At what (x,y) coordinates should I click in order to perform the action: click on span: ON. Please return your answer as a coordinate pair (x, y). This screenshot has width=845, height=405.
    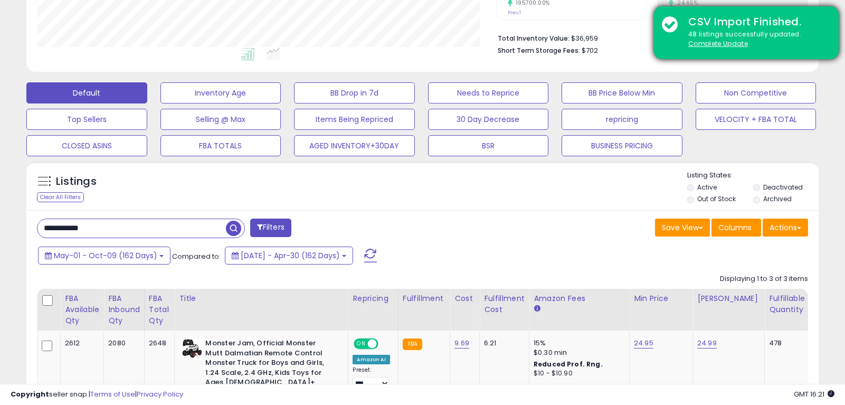
    Looking at the image, I should click on (362, 344).